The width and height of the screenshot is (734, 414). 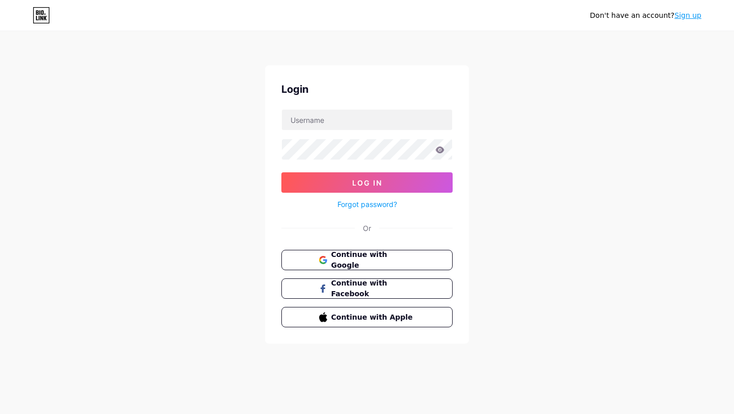 I want to click on a: Continue with Google, so click(x=367, y=260).